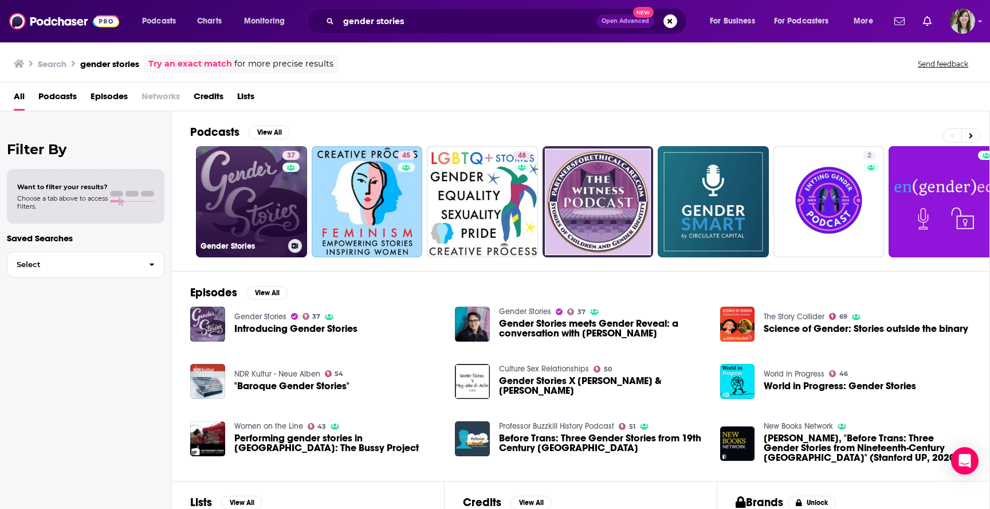 This screenshot has width=990, height=509. I want to click on a: World in Progress, so click(794, 374).